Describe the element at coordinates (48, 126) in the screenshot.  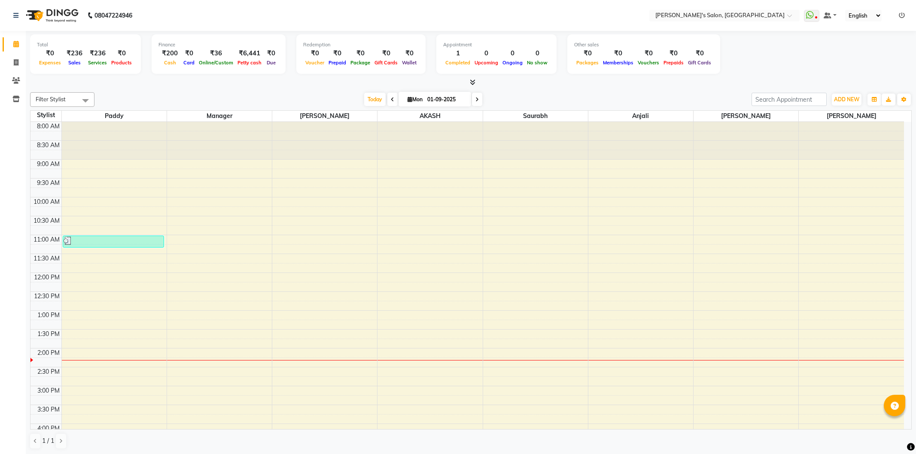
I see `div: 8:00 AM` at that location.